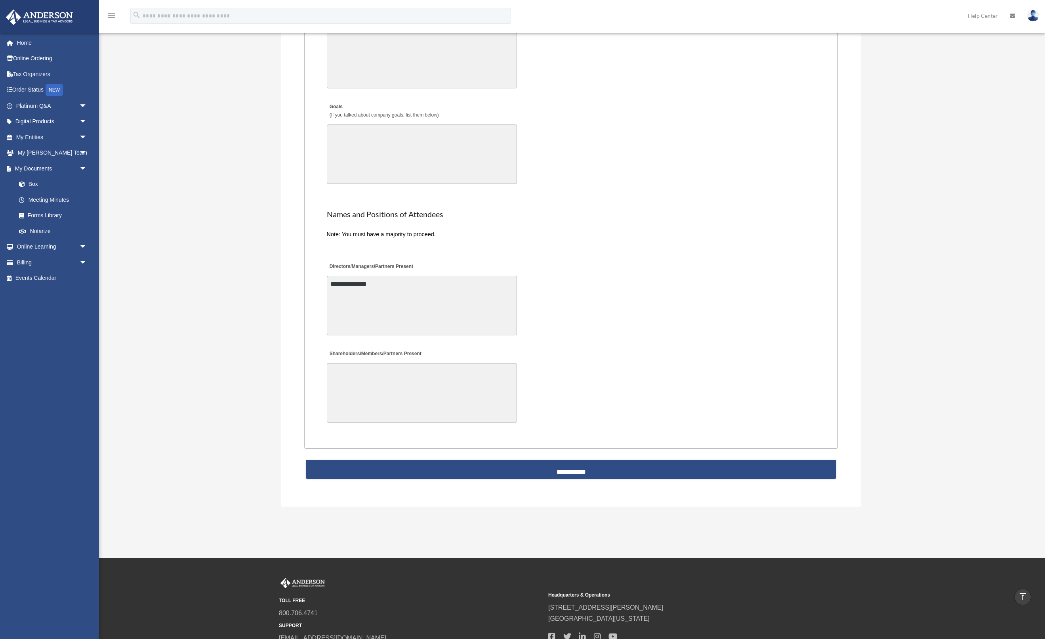  What do you see at coordinates (52, 247) in the screenshot?
I see `a: Online Learningarrow_drop_down` at bounding box center [52, 247].